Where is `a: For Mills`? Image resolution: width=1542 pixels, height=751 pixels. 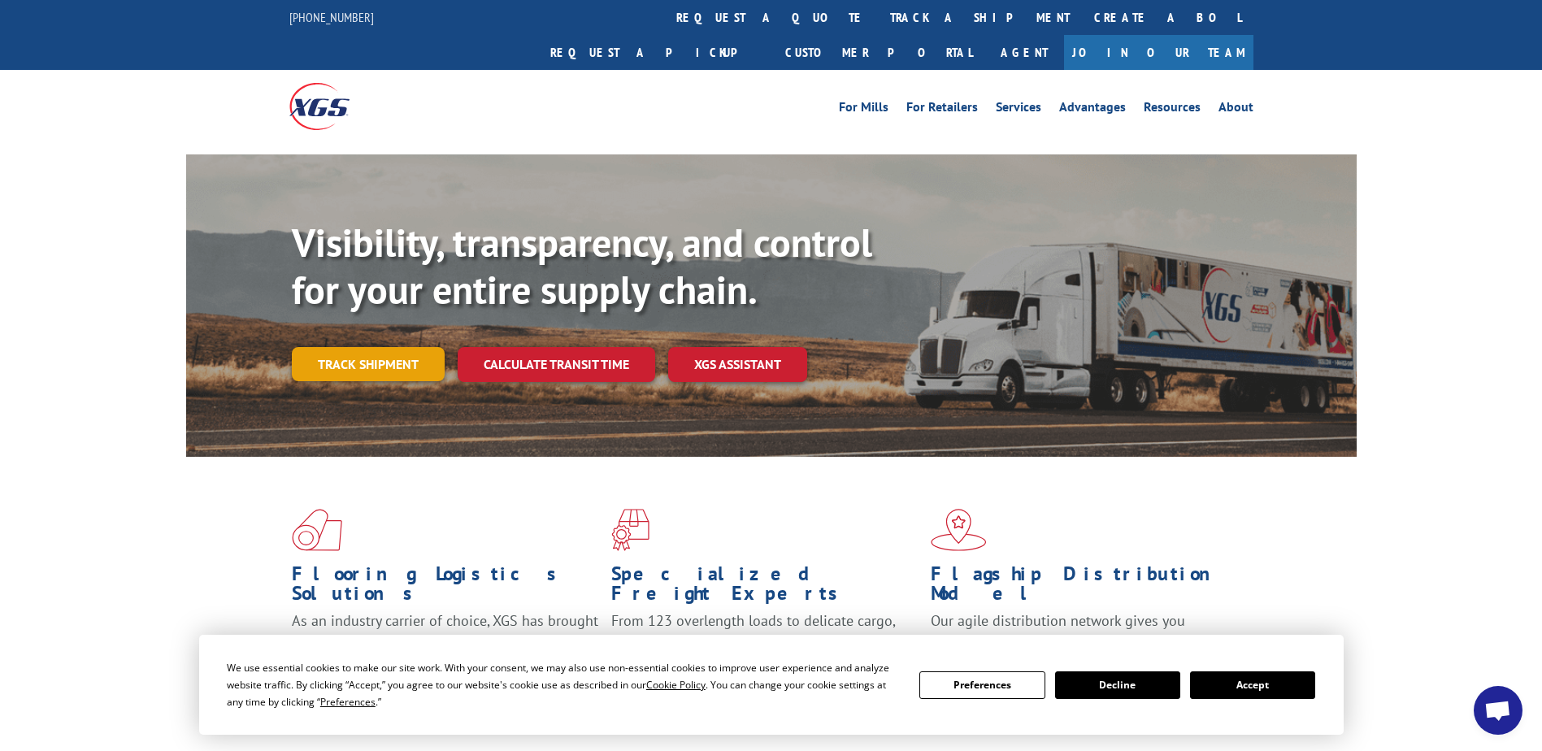 a: For Mills is located at coordinates (863, 110).